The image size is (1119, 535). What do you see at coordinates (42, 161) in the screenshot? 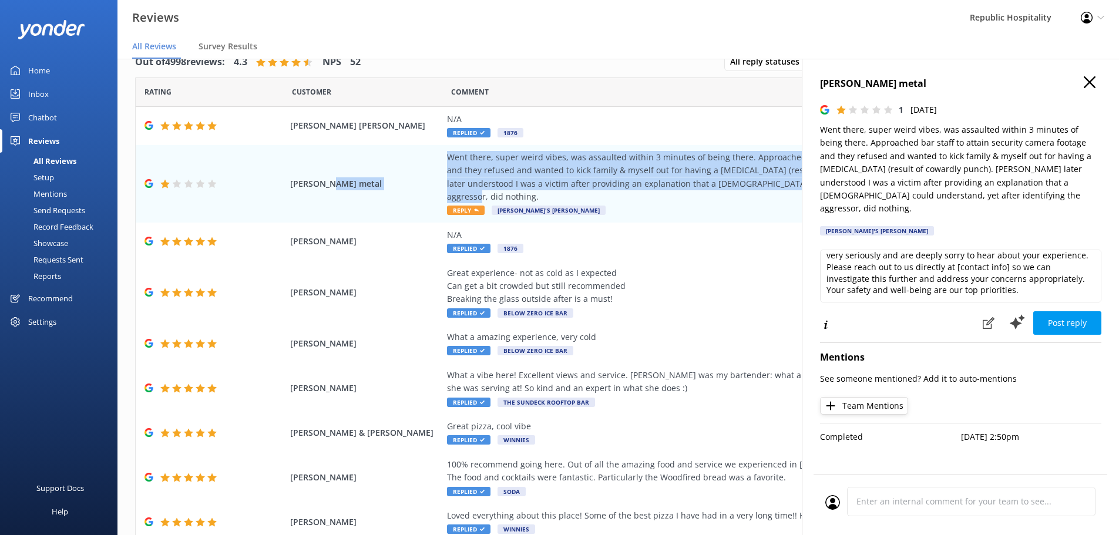
I see `div: All Reviews` at bounding box center [42, 161].